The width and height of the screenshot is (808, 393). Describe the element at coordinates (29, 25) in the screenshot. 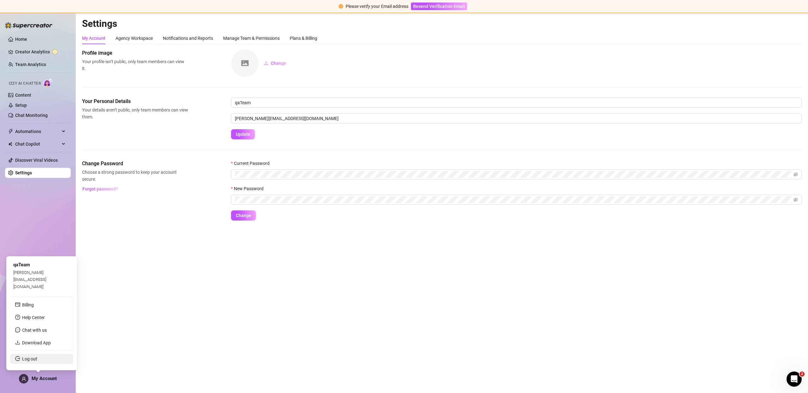

I see `img: logo-BBDzfeDw.svg` at that location.